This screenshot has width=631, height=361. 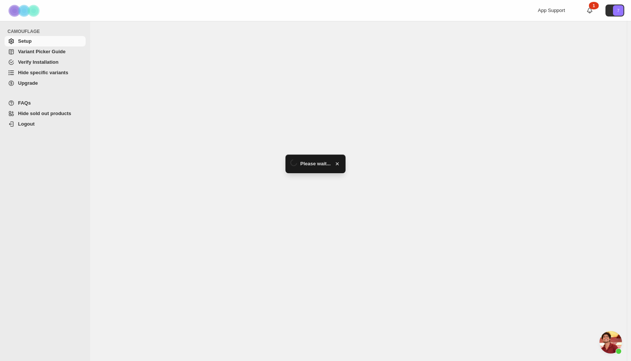 What do you see at coordinates (614, 11) in the screenshot?
I see `button: Avatar with initials 7` at bounding box center [614, 11].